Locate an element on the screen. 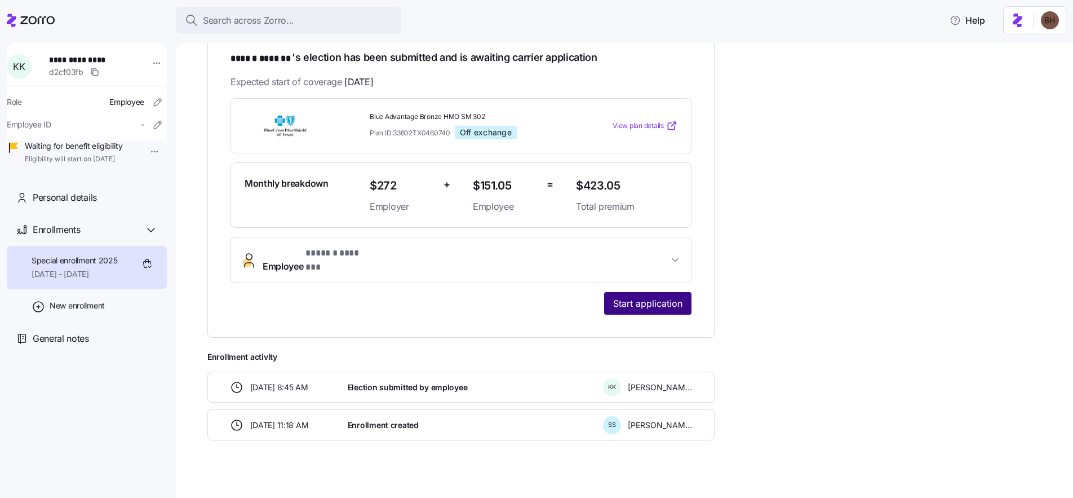 The height and width of the screenshot is (498, 1073). span: Off exchange is located at coordinates (486, 132).